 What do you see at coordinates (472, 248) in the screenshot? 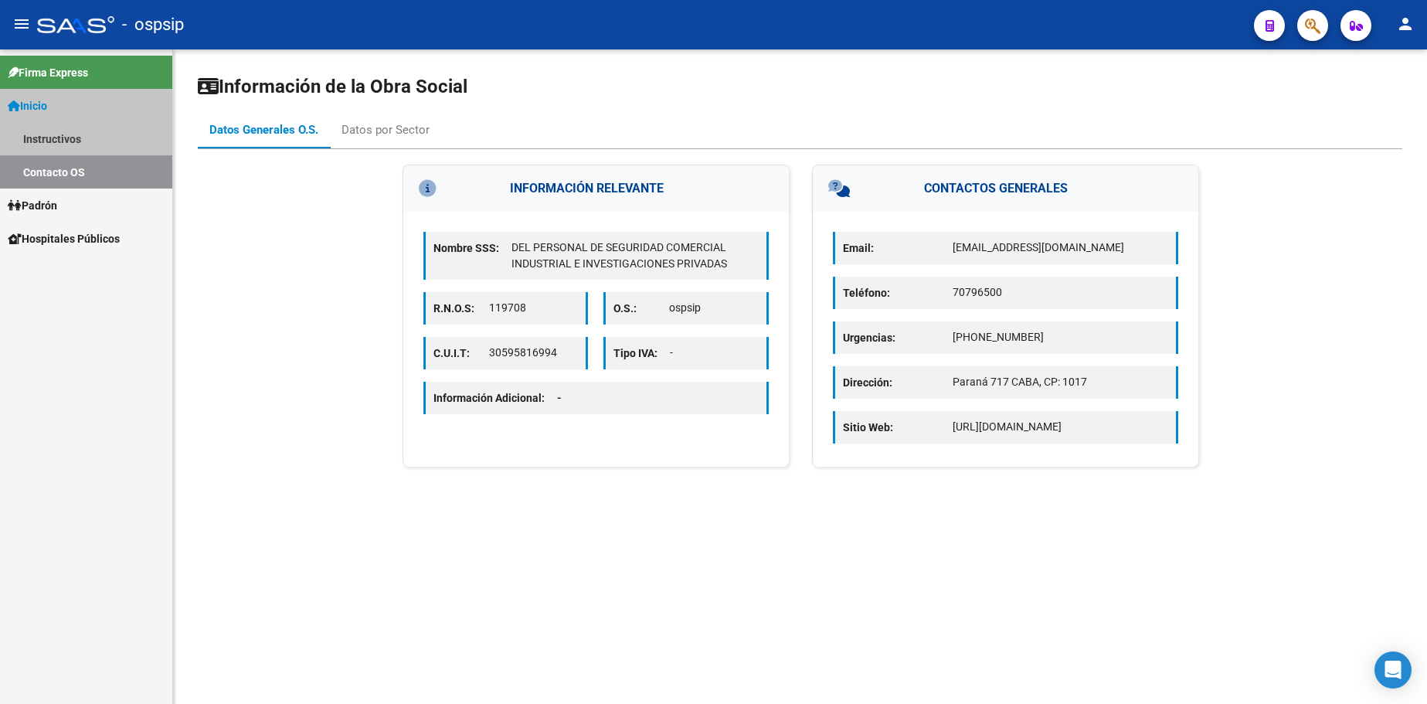
I see `p: Nombre SSS:` at bounding box center [472, 248].